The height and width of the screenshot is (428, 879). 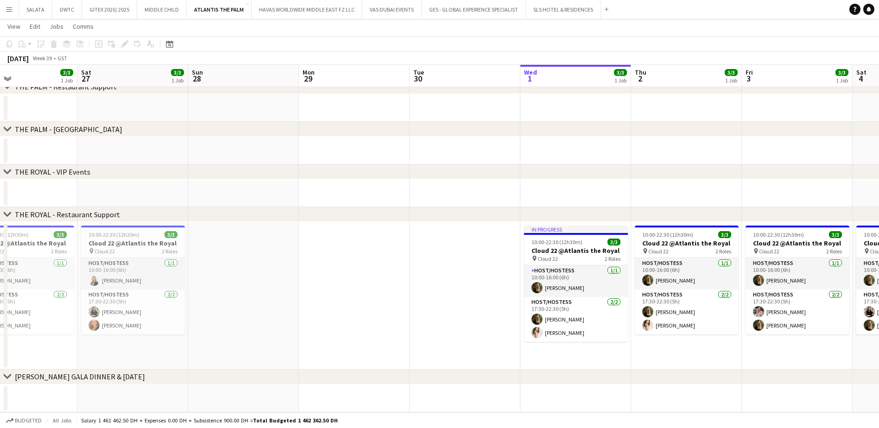 I want to click on div: GST, so click(x=62, y=58).